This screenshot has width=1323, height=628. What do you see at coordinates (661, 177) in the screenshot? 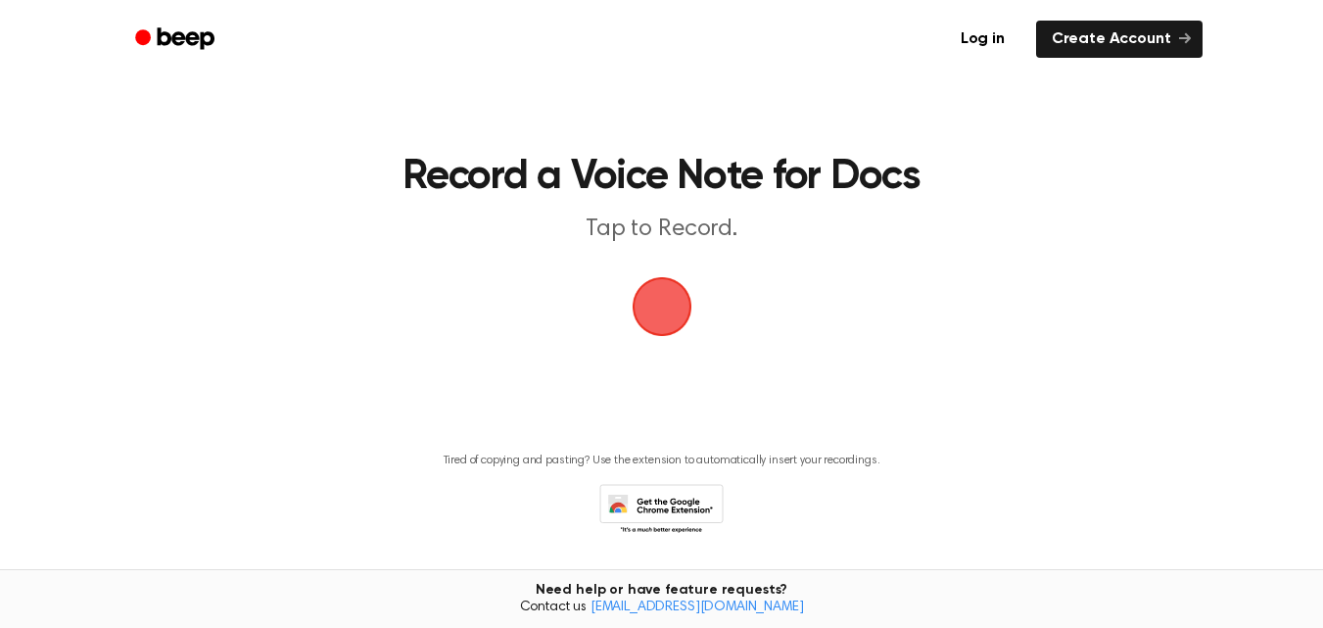
I see `h1: Record a Voice Note for Docs` at bounding box center [661, 177].